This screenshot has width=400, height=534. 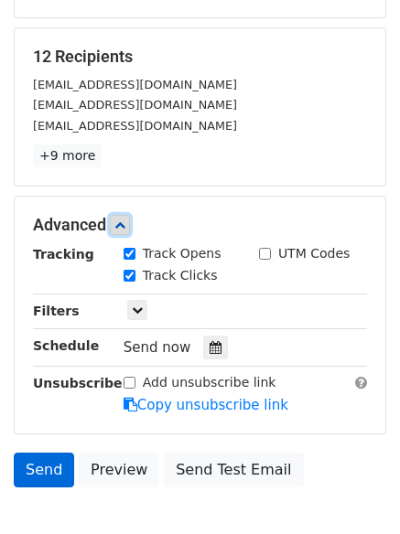 I want to click on a: Preview, so click(x=119, y=470).